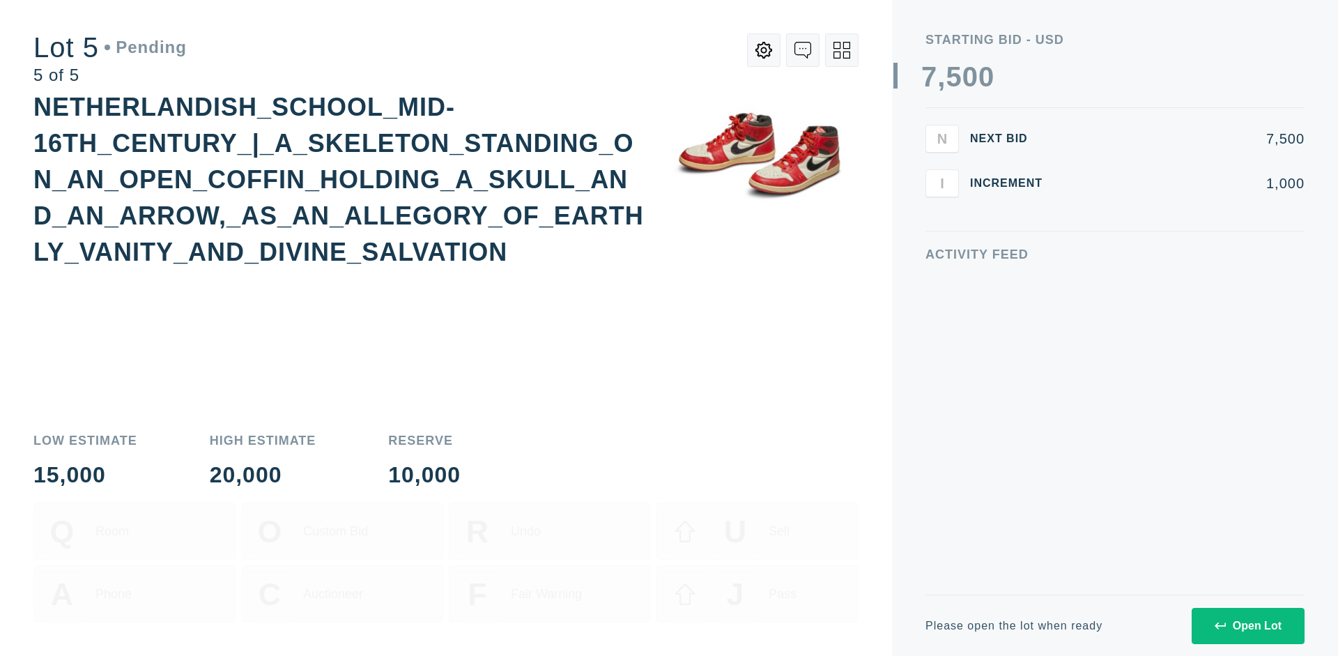  What do you see at coordinates (263, 440) in the screenshot?
I see `div: High Estimate` at bounding box center [263, 440].